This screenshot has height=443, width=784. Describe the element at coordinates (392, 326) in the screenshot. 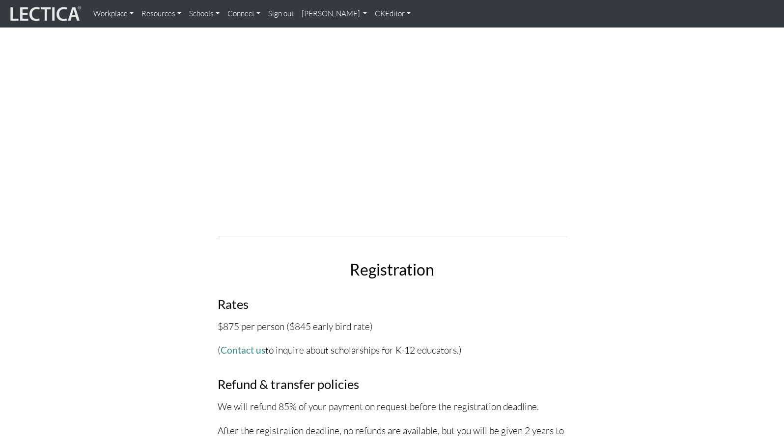

I see `p: $875 per person ($845 early bird rate)` at that location.